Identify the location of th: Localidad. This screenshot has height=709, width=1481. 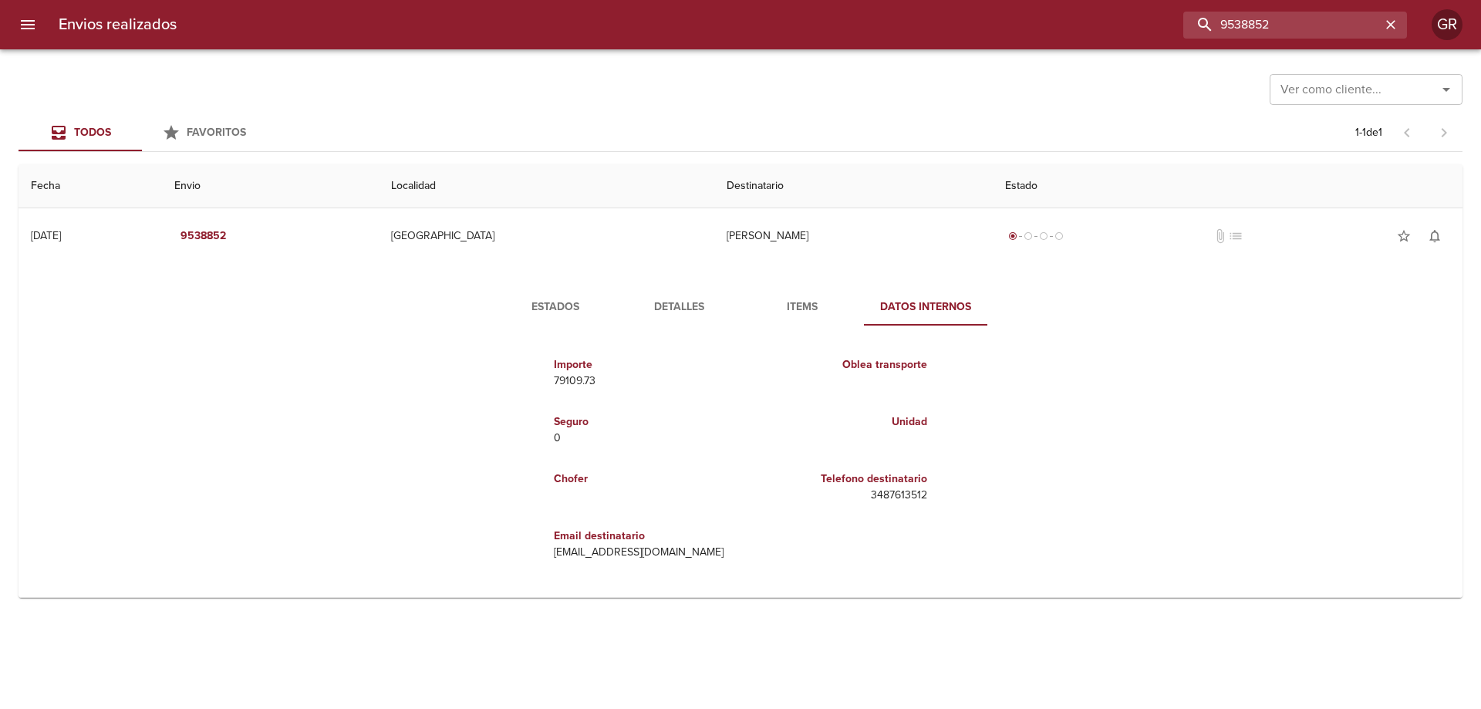
(546, 186).